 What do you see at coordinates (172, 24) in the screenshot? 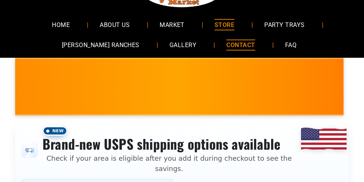
I see `a: MARKET` at bounding box center [172, 24].